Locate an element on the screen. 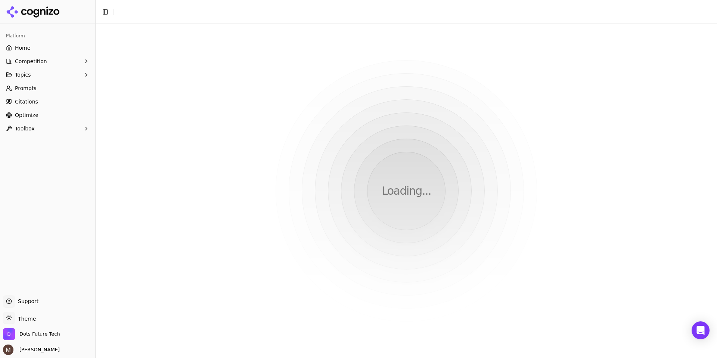 The image size is (717, 358). a: Citations is located at coordinates (47, 102).